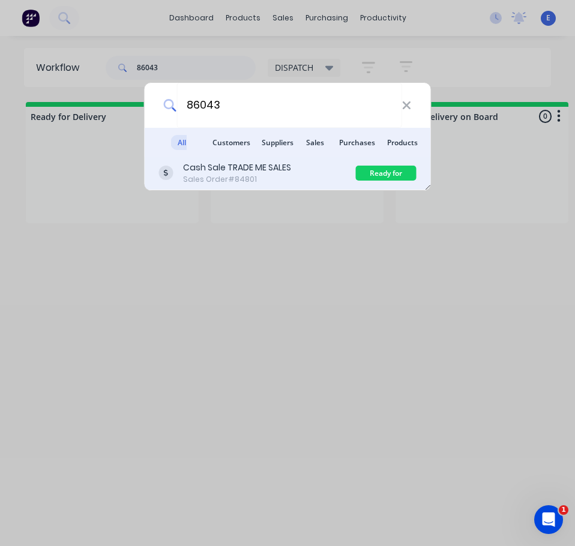 This screenshot has width=575, height=546. Describe the element at coordinates (237, 179) in the screenshot. I see `div: Sales Order #84801` at that location.